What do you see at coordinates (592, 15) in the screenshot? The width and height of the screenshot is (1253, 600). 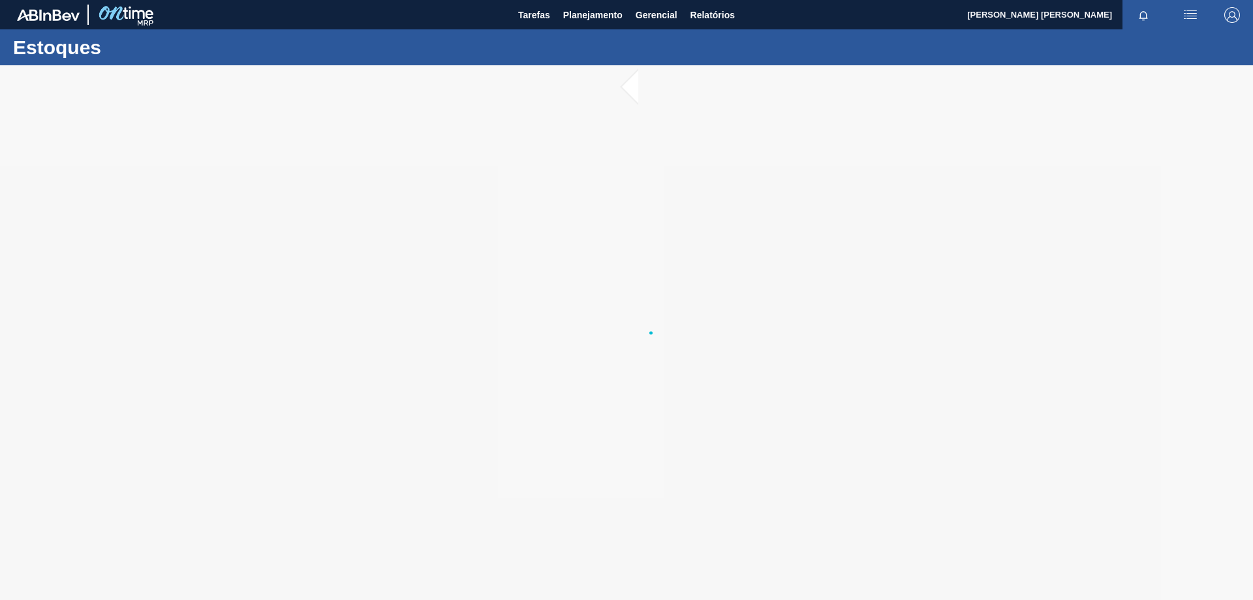 I see `span: Planejamento` at bounding box center [592, 15].